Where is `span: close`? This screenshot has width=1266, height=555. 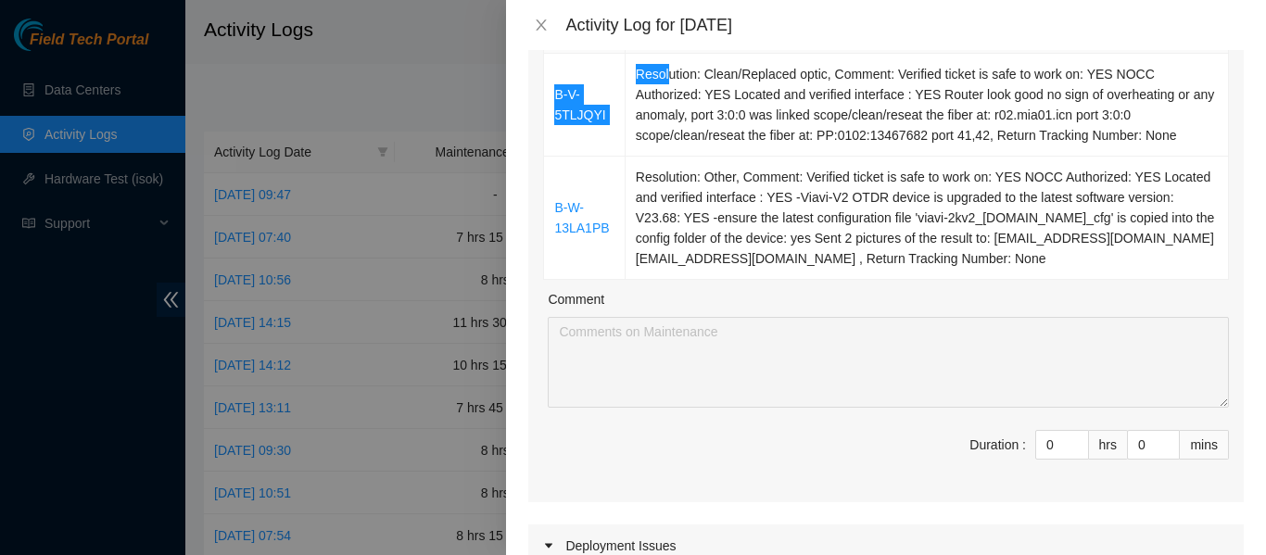 span: close is located at coordinates (541, 25).